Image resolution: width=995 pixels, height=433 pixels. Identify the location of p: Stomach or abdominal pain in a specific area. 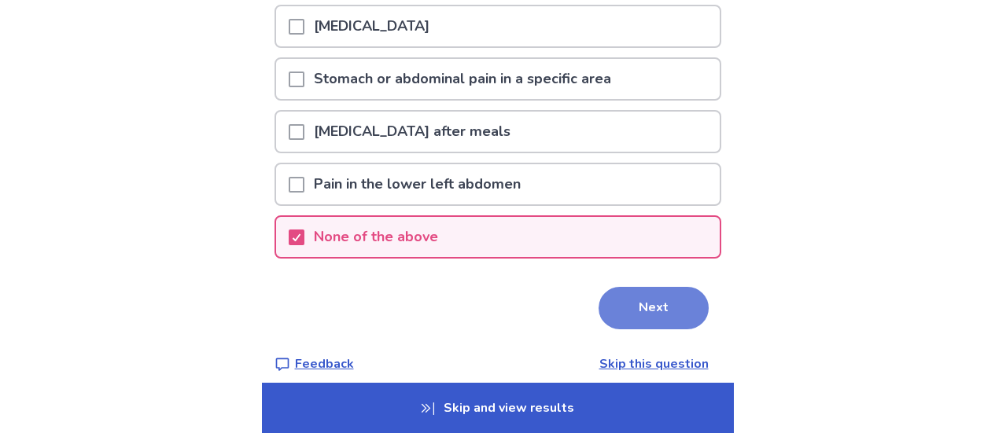
(463, 79).